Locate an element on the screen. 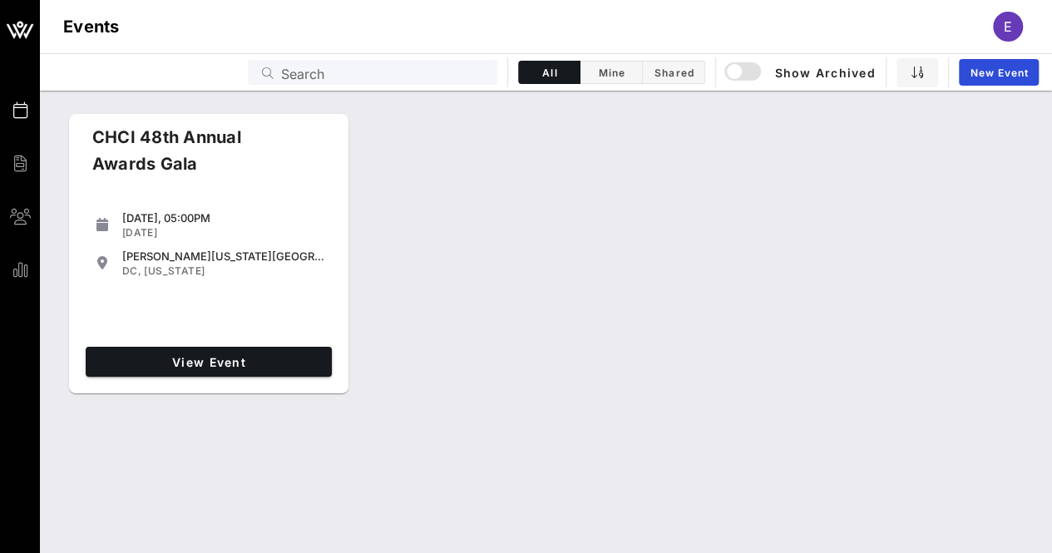 This screenshot has height=553, width=1052. span: Mine is located at coordinates (611, 72).